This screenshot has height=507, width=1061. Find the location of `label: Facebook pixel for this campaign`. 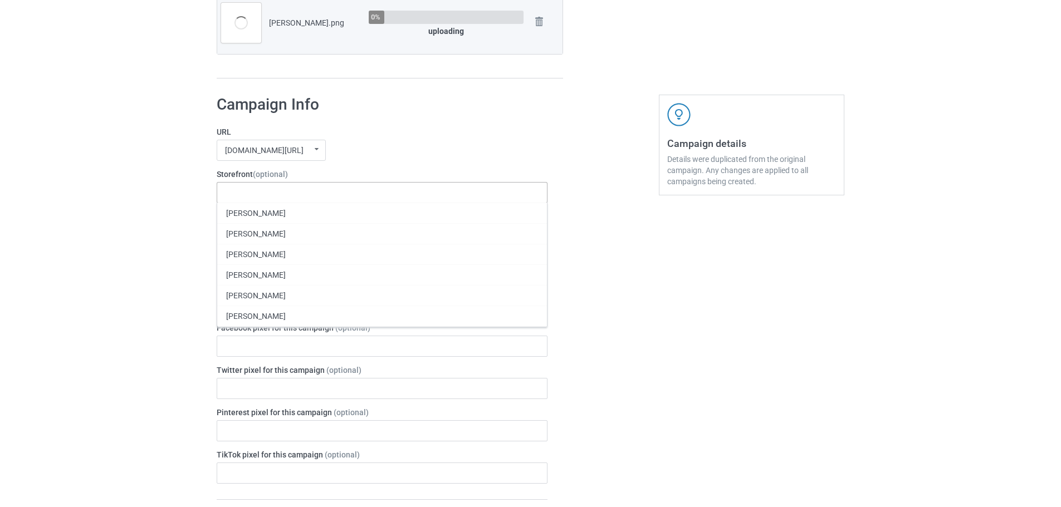

label: Facebook pixel for this campaign is located at coordinates (382, 328).